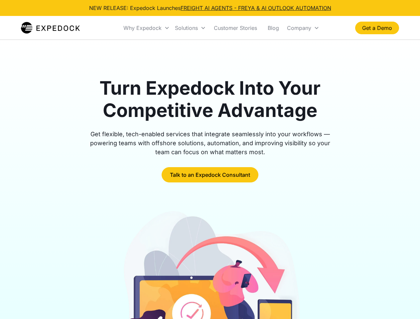  I want to click on a: Blog, so click(273, 28).